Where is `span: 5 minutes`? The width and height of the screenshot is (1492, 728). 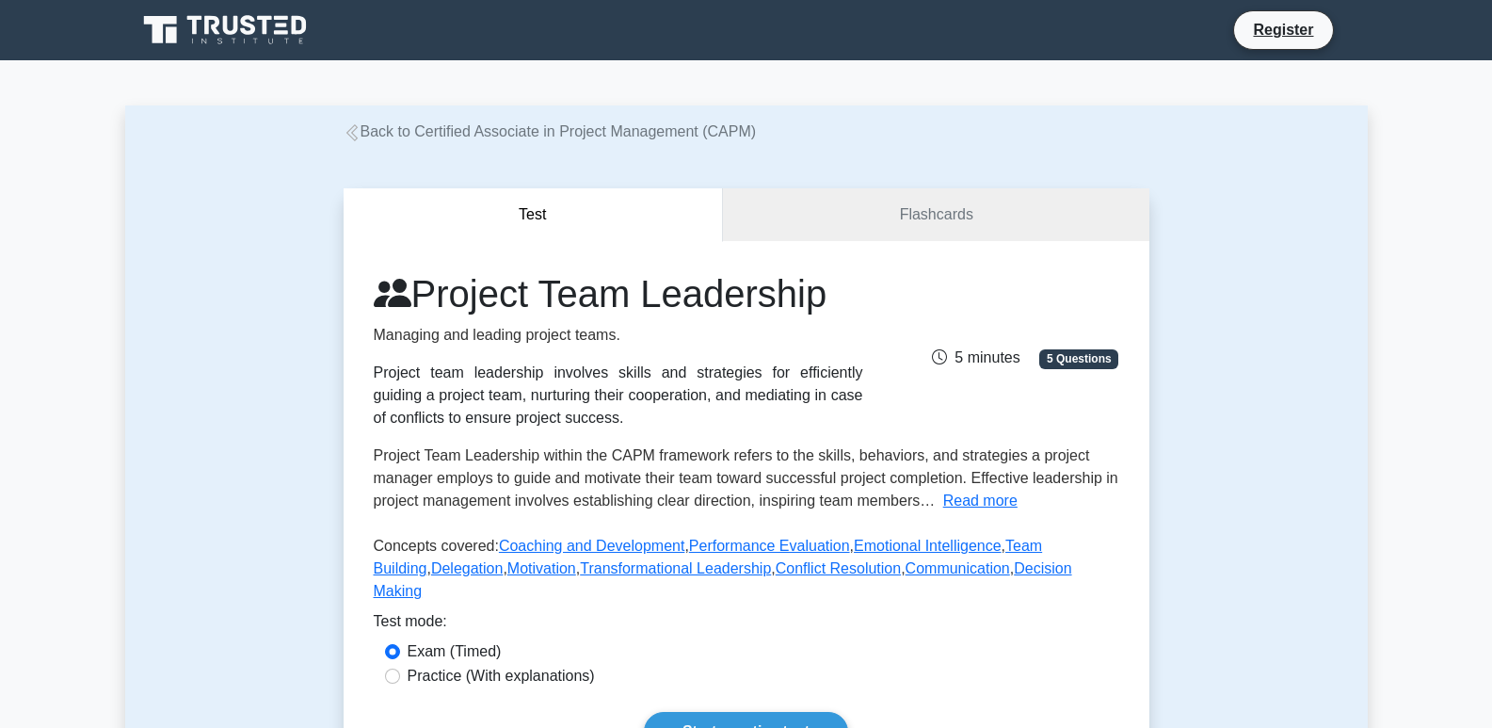 span: 5 minutes is located at coordinates (975, 357).